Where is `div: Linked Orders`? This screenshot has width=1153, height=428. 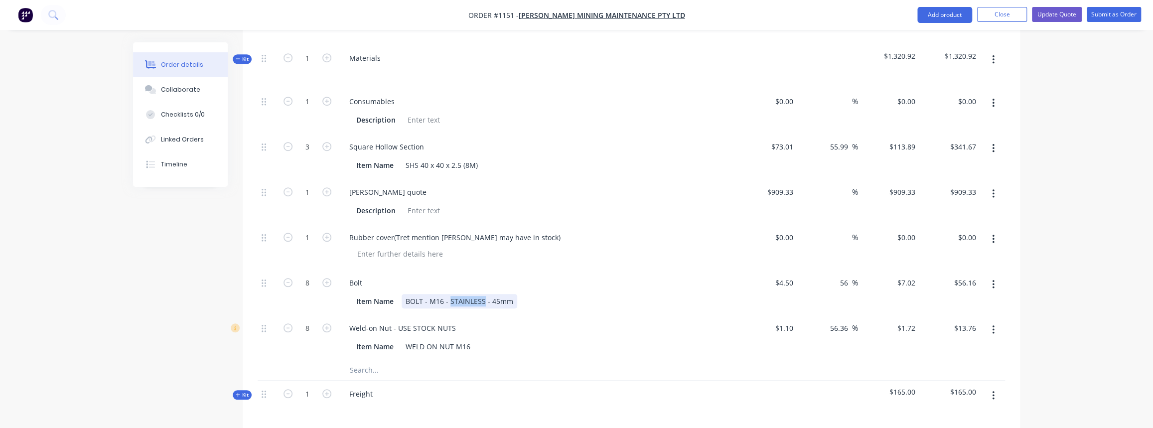 div: Linked Orders is located at coordinates (182, 139).